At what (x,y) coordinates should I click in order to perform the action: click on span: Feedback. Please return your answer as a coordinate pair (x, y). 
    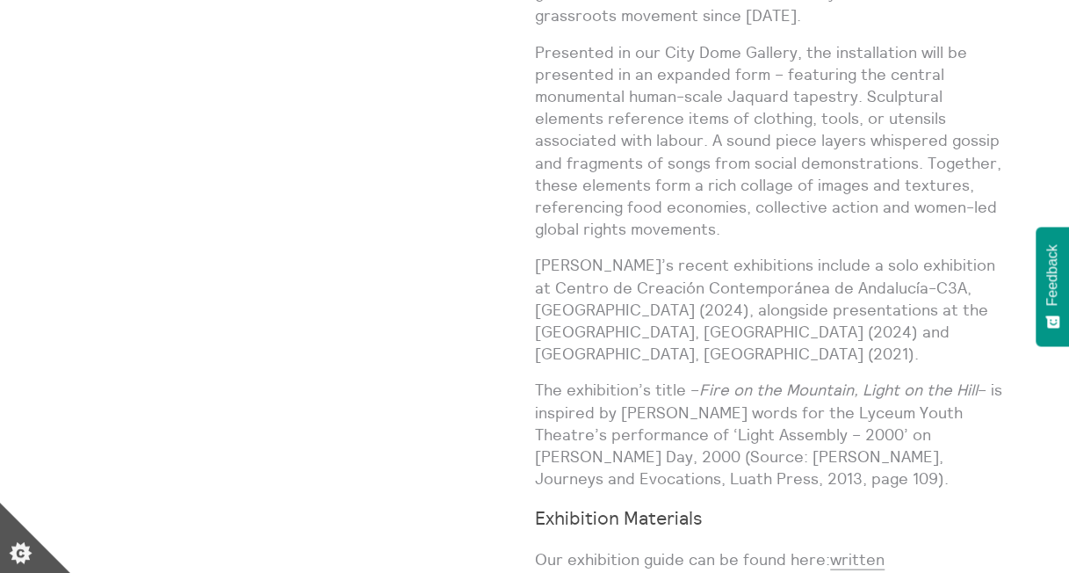
    Looking at the image, I should click on (1052, 275).